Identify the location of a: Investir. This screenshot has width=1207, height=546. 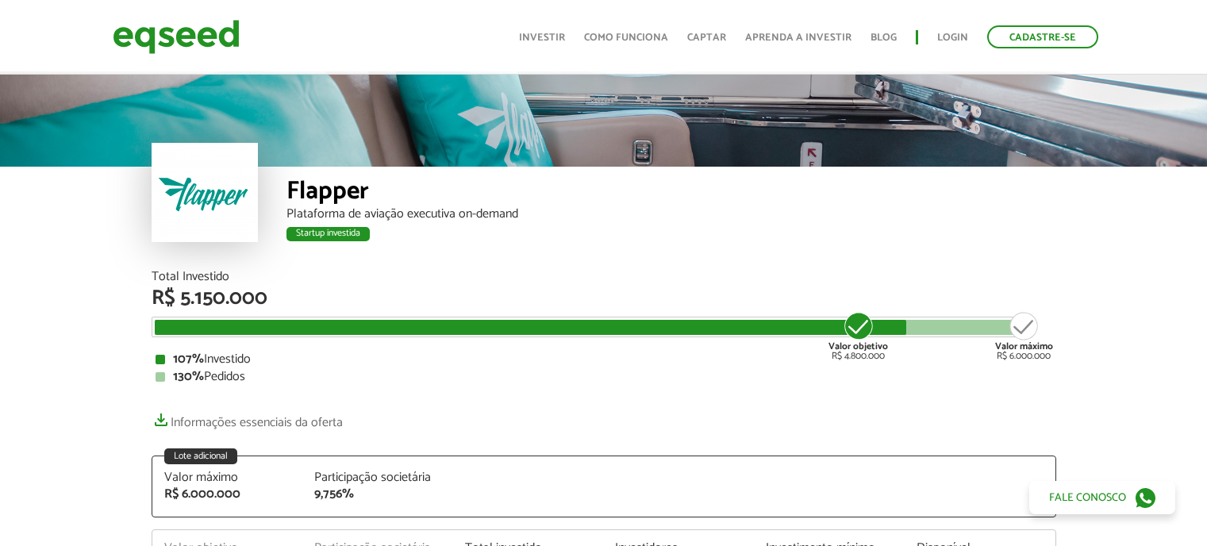
(542, 37).